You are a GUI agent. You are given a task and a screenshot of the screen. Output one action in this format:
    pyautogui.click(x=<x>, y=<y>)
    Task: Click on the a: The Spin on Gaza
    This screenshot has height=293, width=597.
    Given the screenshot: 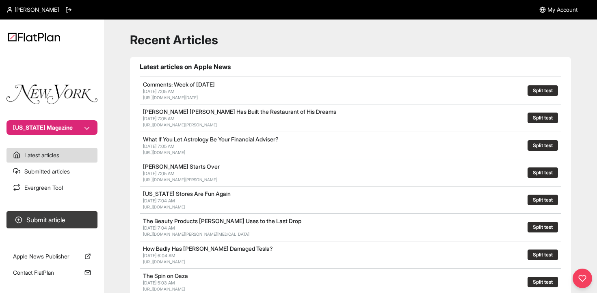 What is the action you would take?
    pyautogui.click(x=165, y=275)
    